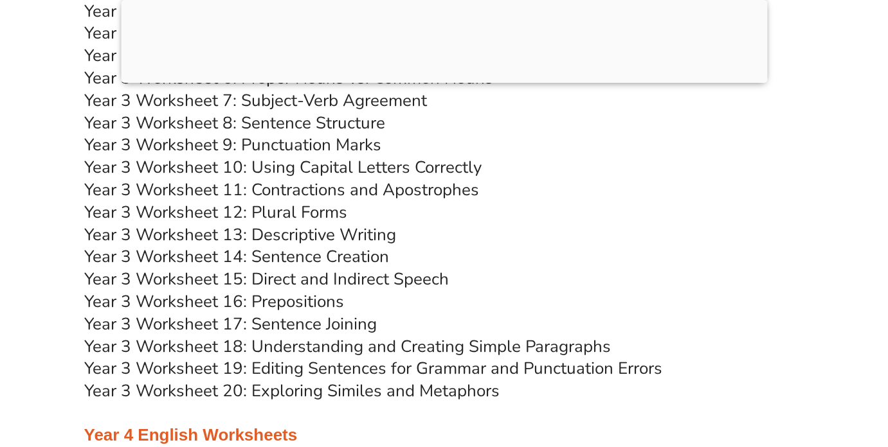  I want to click on div: Chat Widget, so click(777, 375).